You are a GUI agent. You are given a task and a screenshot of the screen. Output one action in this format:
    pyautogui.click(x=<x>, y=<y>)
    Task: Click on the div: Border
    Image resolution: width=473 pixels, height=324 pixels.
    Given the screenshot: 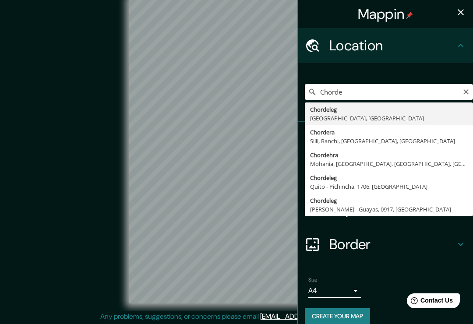 What is the action you would take?
    pyautogui.click(x=385, y=244)
    